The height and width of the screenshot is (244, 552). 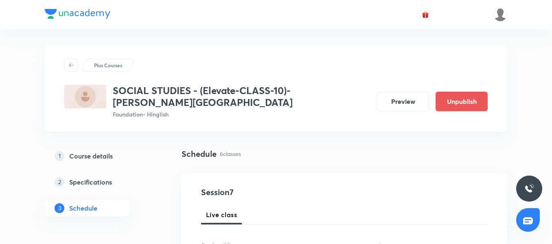 I want to click on button: Unpublish, so click(x=462, y=101).